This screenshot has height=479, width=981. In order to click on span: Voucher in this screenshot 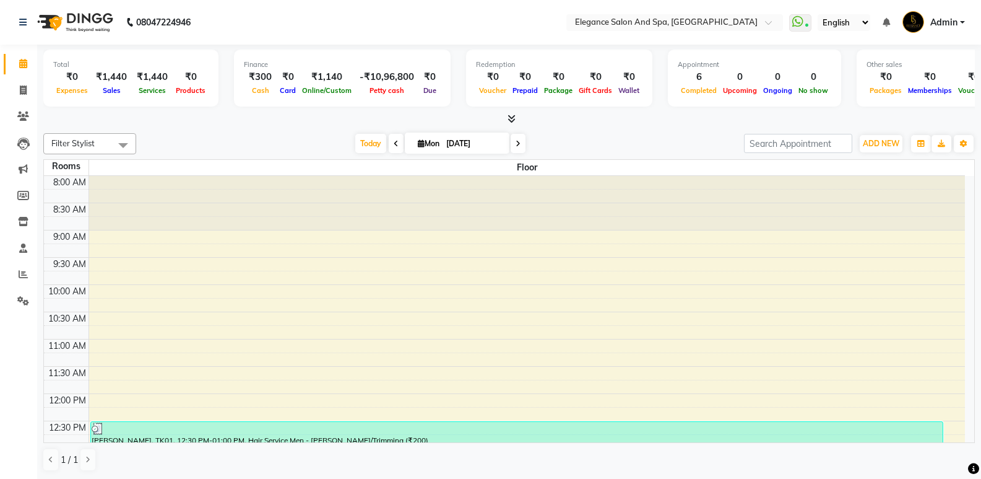, I will do `click(493, 90)`.